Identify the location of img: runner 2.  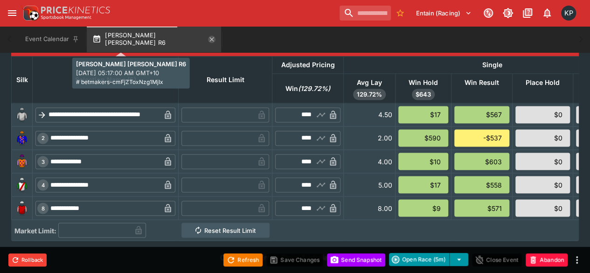
(22, 138).